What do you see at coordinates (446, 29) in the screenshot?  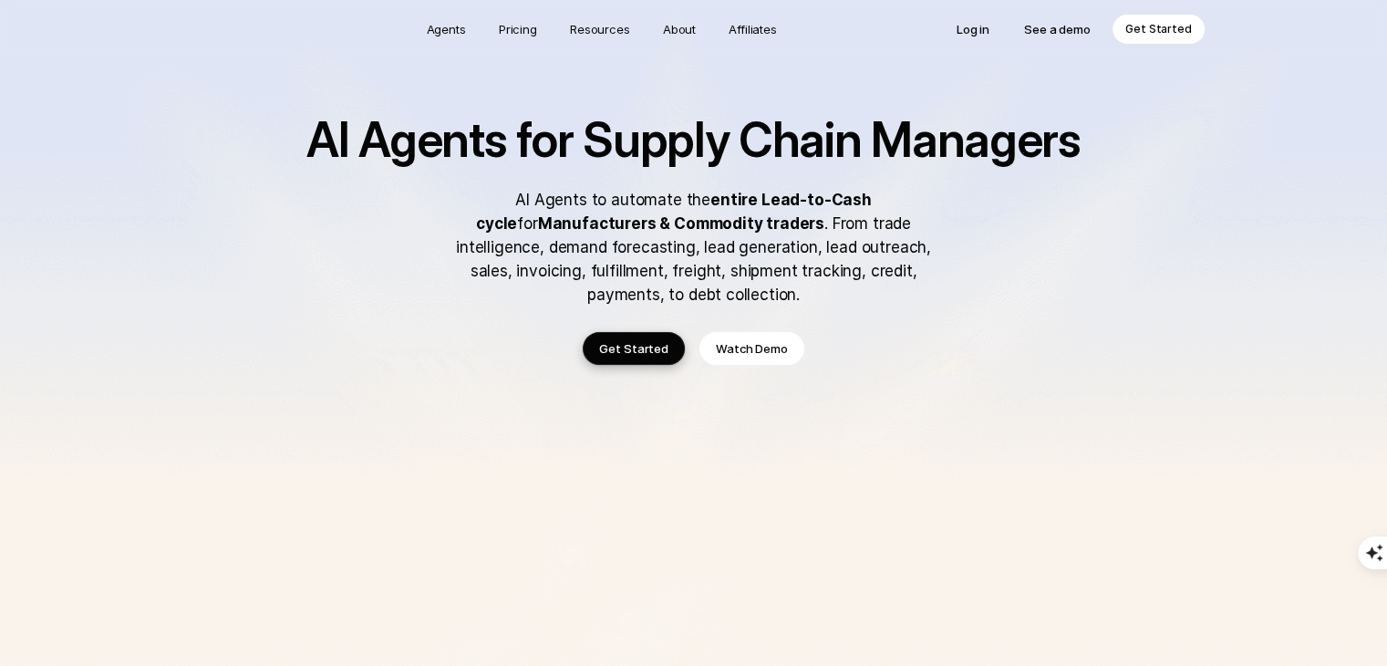 I see `a: Agents` at bounding box center [446, 29].